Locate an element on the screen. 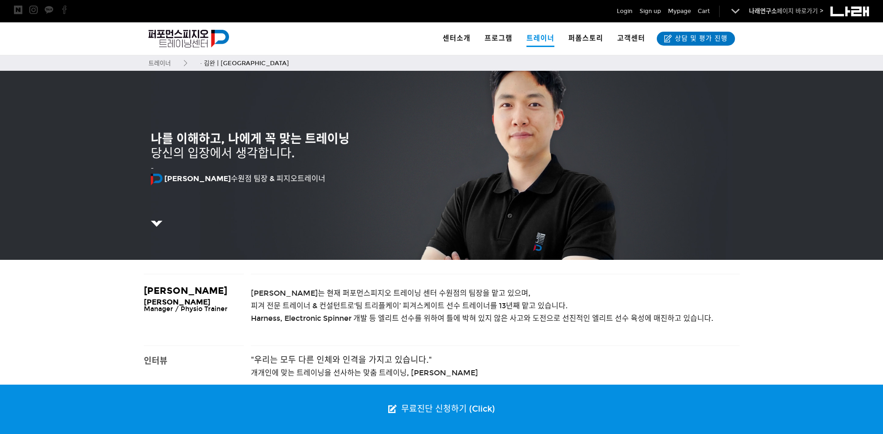 This screenshot has width=883, height=434. span: 당신의 입장에서 생각합니다. is located at coordinates (222, 153).